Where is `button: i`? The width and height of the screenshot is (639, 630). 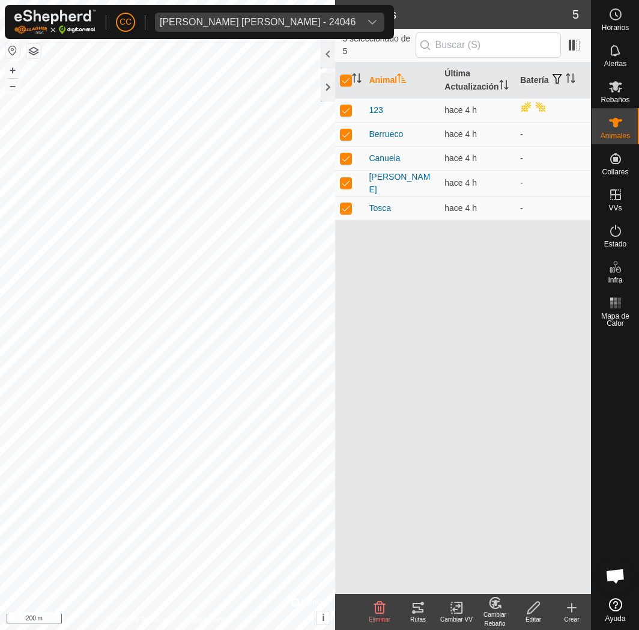 button: i is located at coordinates (323, 618).